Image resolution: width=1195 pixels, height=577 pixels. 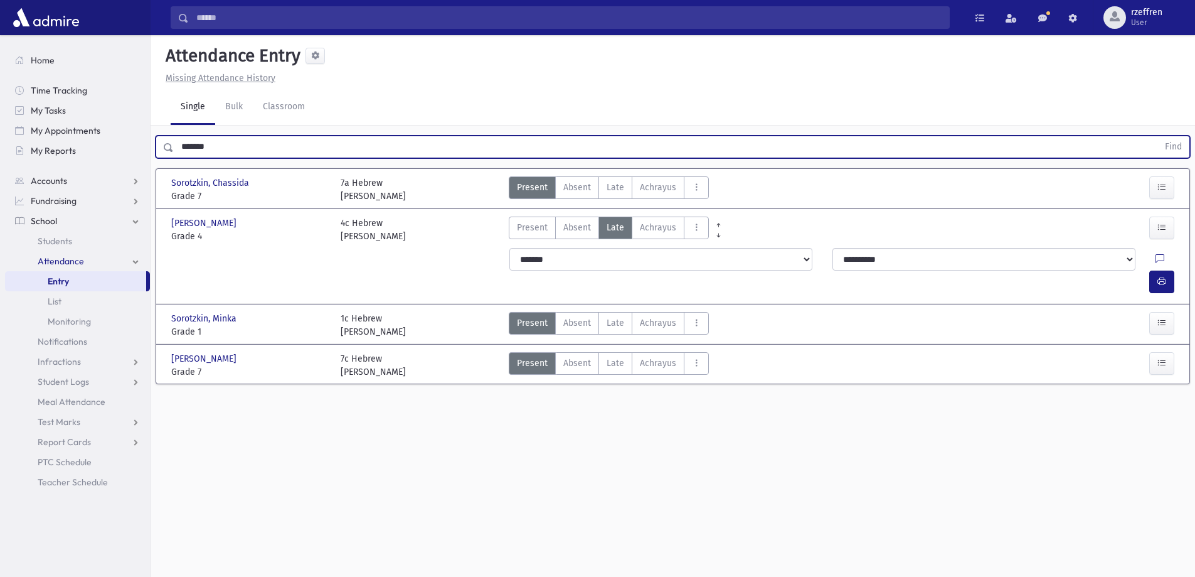 I want to click on a: Bulk, so click(x=234, y=107).